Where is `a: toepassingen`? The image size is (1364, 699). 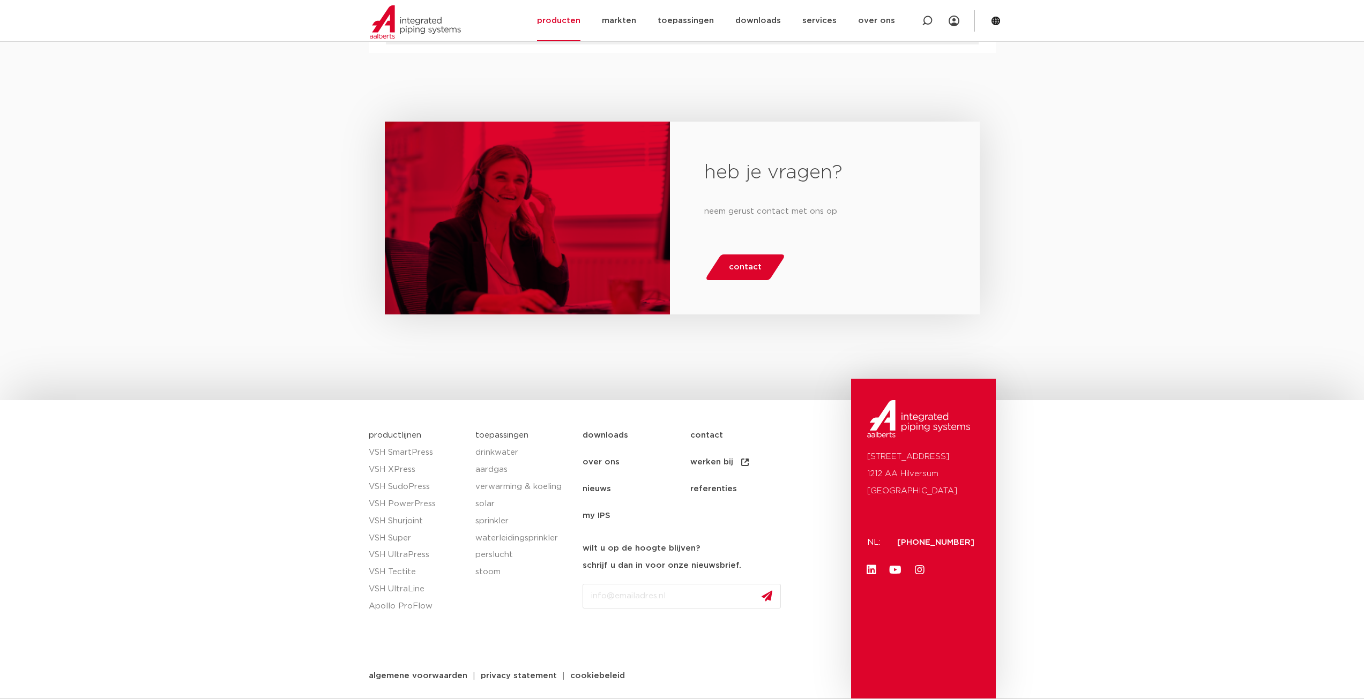
a: toepassingen is located at coordinates (502, 435).